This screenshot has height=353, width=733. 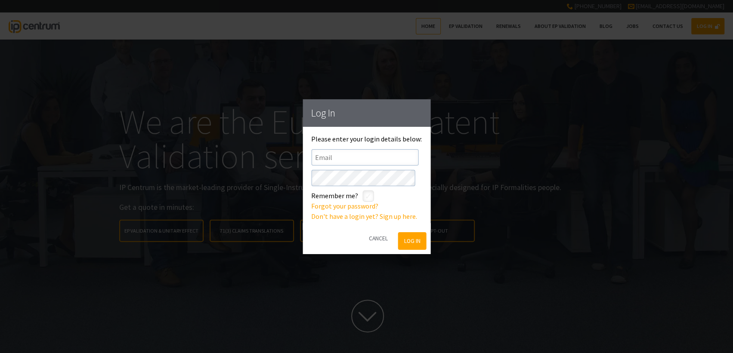 What do you see at coordinates (365, 157) in the screenshot?
I see `input: Email` at bounding box center [365, 157].